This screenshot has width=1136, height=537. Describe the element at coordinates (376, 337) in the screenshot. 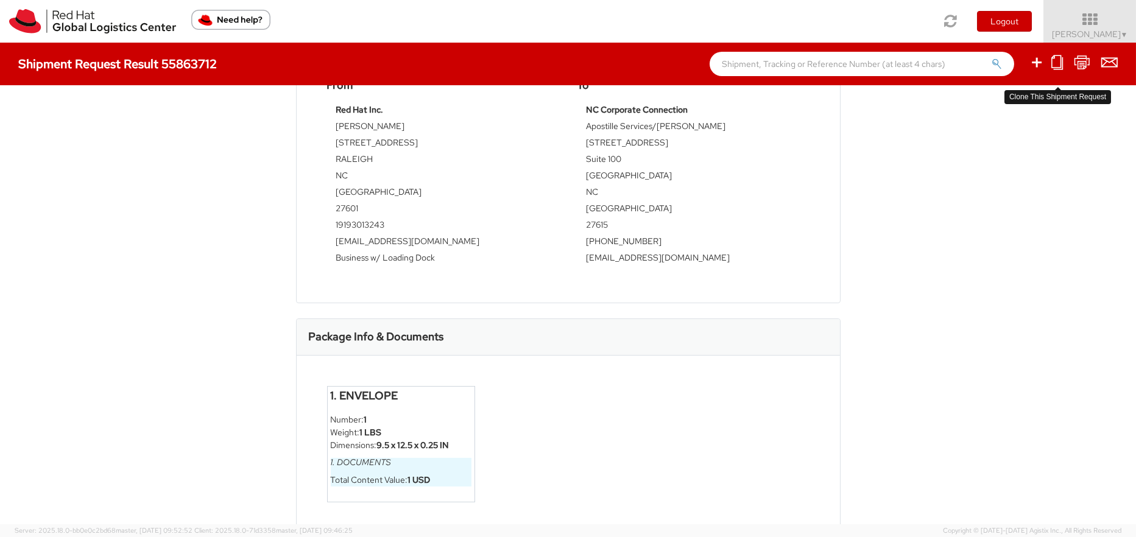

I see `h3: Package Info & Documents` at that location.